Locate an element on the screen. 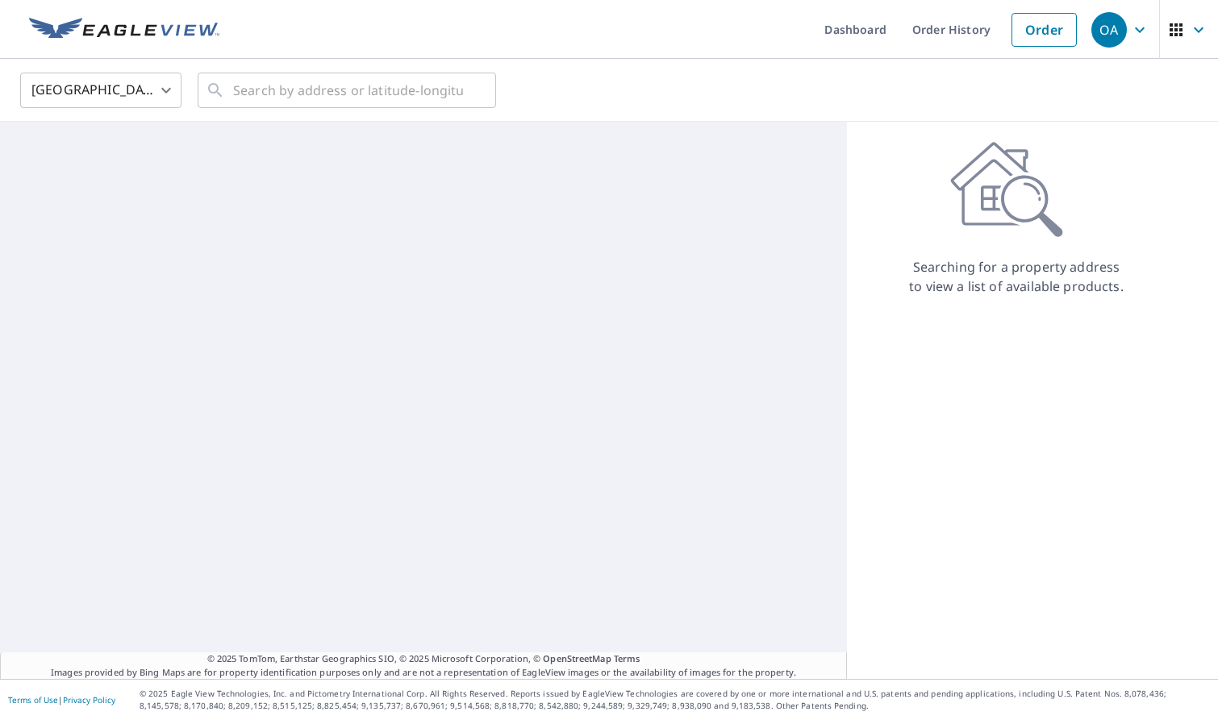  a: Privacy Policy is located at coordinates (89, 700).